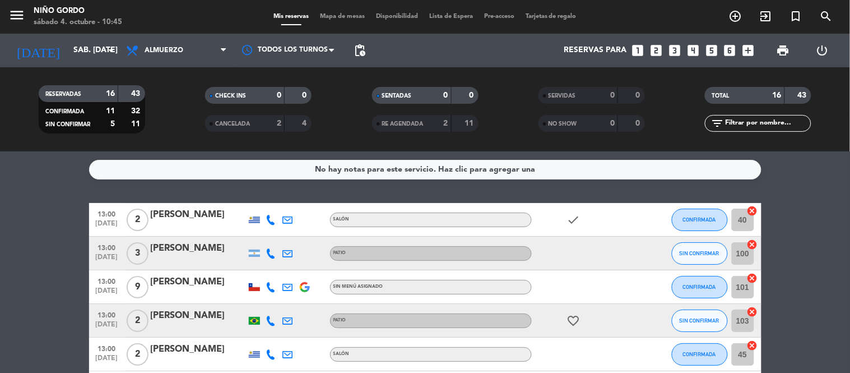 This screenshot has width=850, height=373. What do you see at coordinates (137, 287) in the screenshot?
I see `span: 9` at bounding box center [137, 287].